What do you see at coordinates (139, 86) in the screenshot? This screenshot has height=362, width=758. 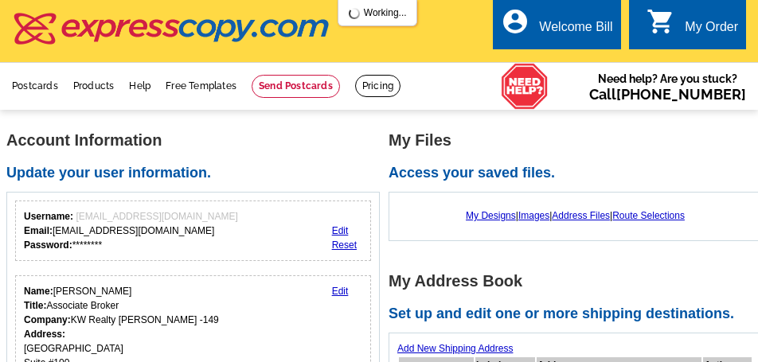 I see `a: Help` at bounding box center [139, 86].